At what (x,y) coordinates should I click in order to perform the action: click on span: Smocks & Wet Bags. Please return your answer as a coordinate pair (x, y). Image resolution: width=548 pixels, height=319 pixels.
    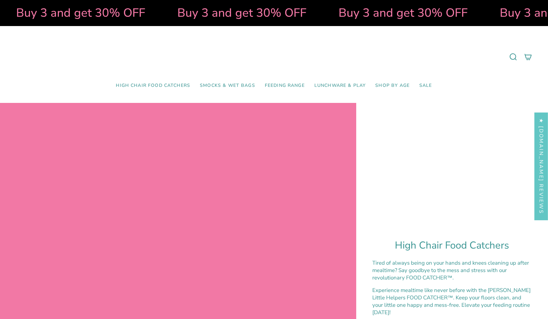
    Looking at the image, I should click on (227, 86).